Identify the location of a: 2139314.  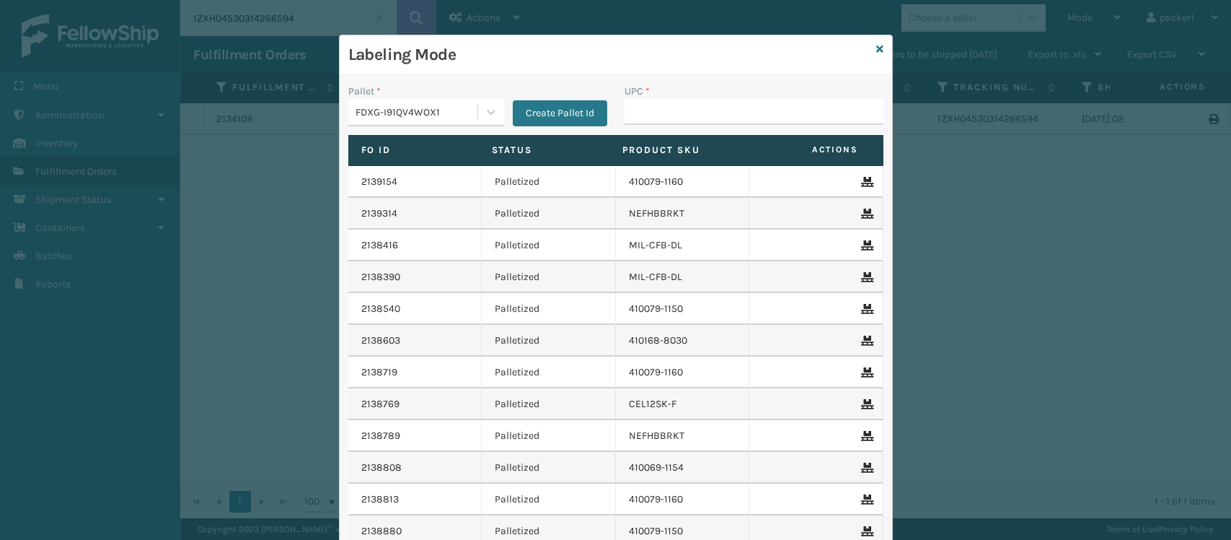
(379, 214).